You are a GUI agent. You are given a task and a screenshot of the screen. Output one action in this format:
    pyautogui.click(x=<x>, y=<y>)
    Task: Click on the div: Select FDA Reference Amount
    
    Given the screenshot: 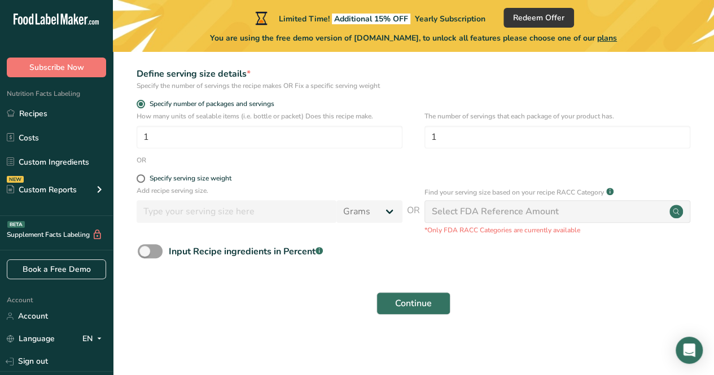 What is the action you would take?
    pyautogui.click(x=495, y=212)
    